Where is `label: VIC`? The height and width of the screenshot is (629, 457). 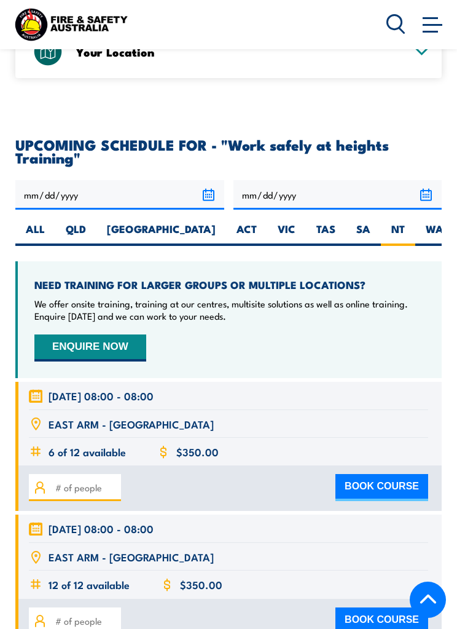 label: VIC is located at coordinates (286, 234).